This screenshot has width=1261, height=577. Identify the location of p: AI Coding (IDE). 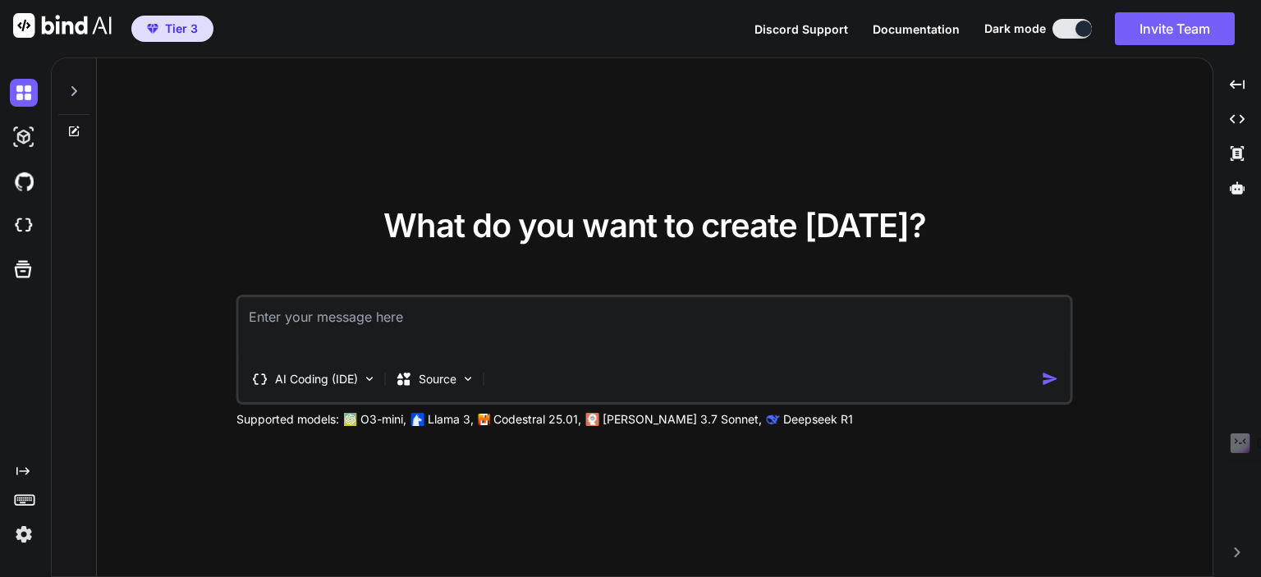
(316, 379).